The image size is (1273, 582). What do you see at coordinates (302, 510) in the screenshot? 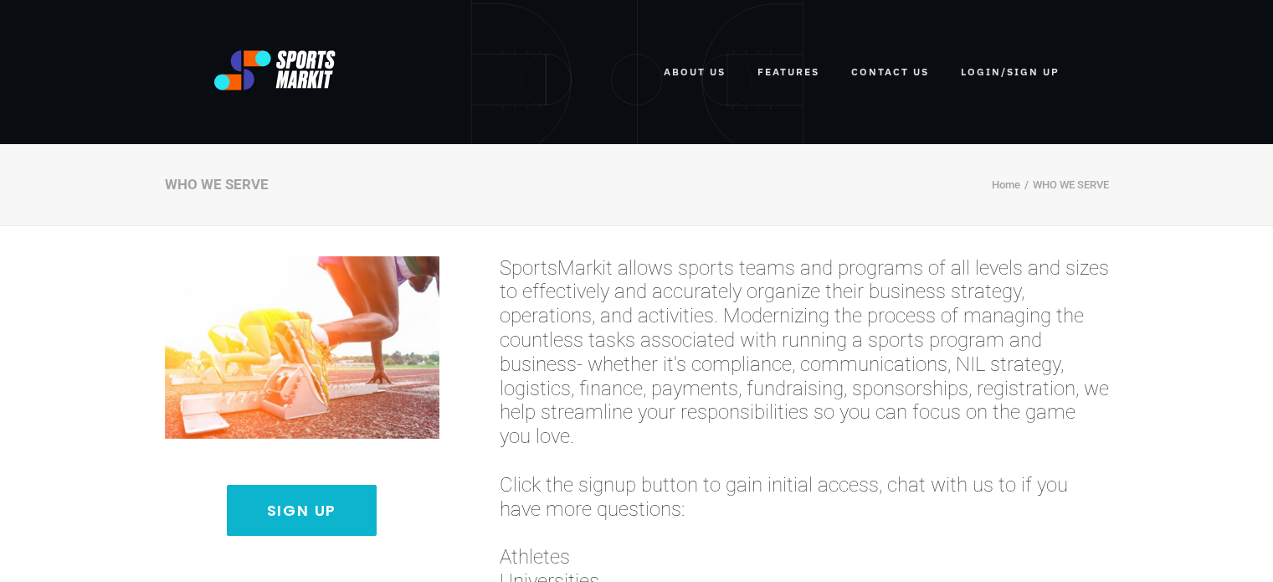
I see `a: Sign Up` at bounding box center [302, 510].